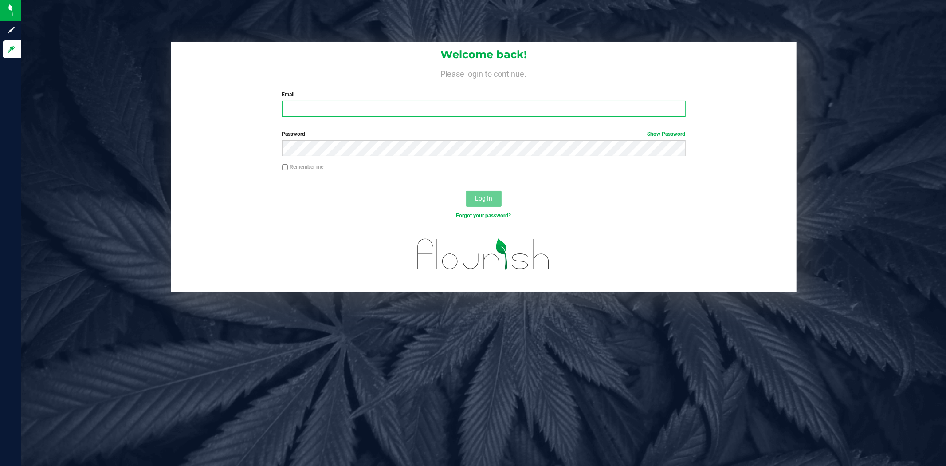  What do you see at coordinates (285, 167) in the screenshot?
I see `input: Remember me` at bounding box center [285, 167].